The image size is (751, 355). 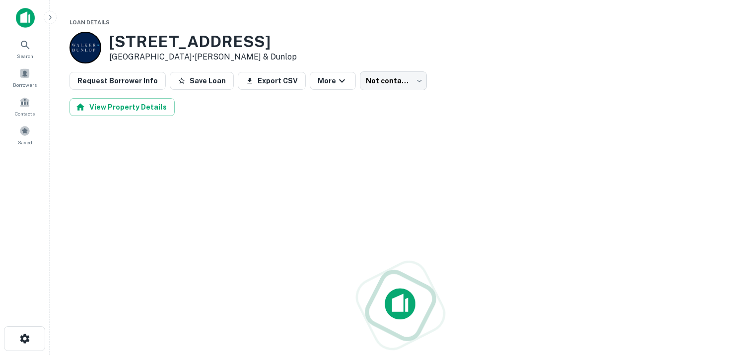 What do you see at coordinates (201, 81) in the screenshot?
I see `button: Save Loan` at bounding box center [201, 81].